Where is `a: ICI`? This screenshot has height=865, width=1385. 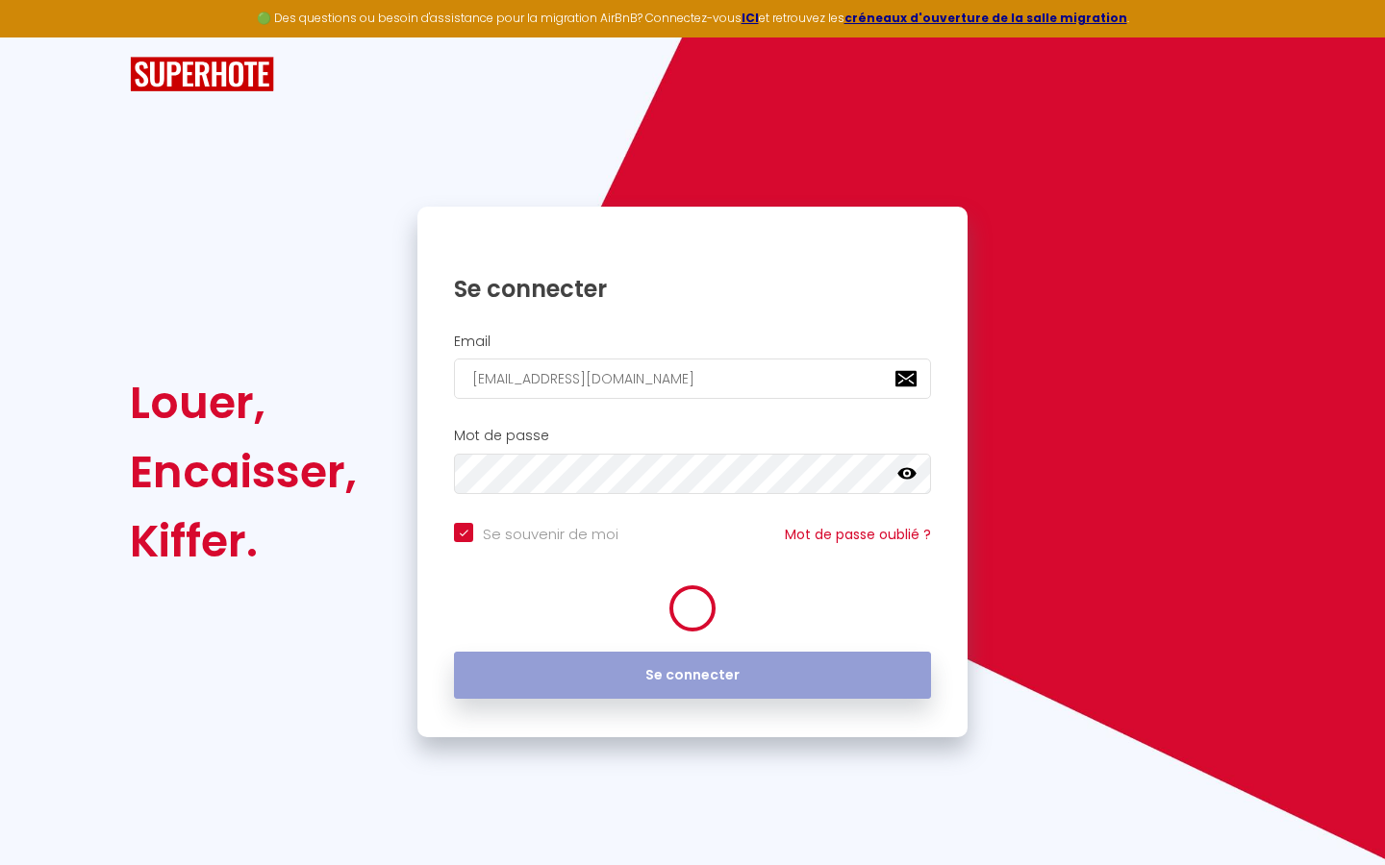
a: ICI is located at coordinates (750, 17).